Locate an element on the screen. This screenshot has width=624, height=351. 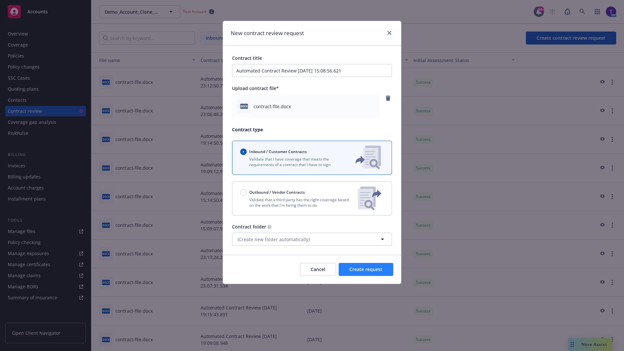
span: Contract folder is located at coordinates (249, 227).